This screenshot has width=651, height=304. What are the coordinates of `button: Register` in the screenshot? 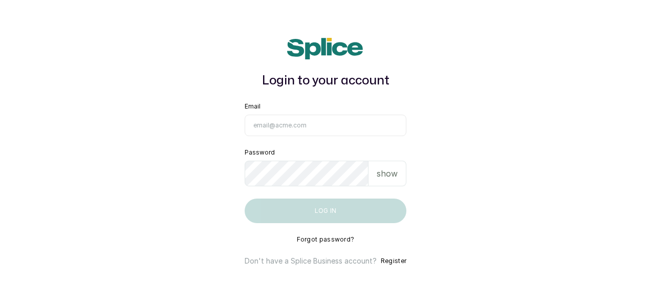 It's located at (394, 261).